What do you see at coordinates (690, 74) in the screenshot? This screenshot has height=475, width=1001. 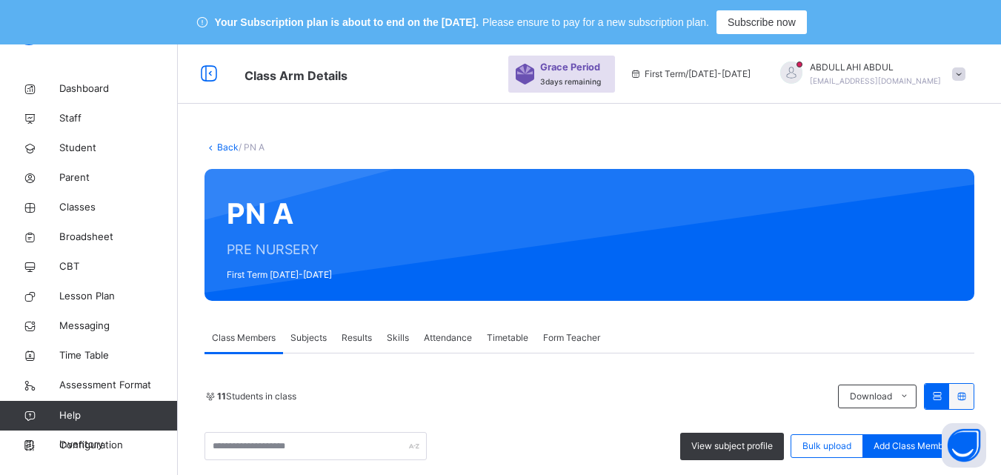 I see `span: session/term information` at bounding box center [690, 74].